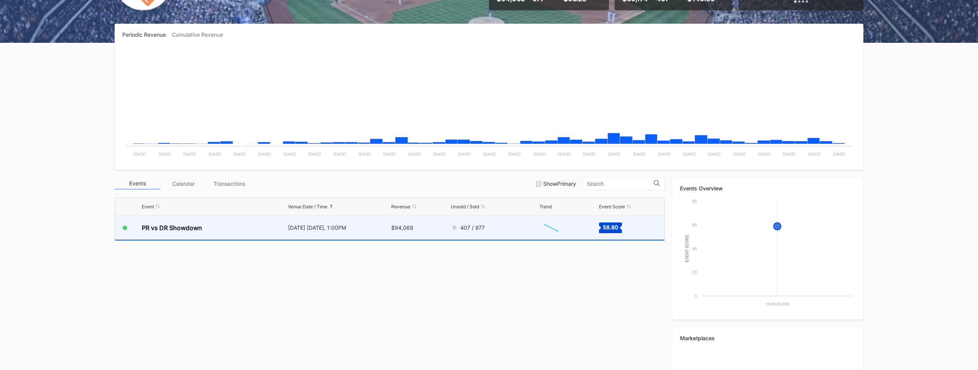  What do you see at coordinates (768, 338) in the screenshot?
I see `div: Marketplaces` at bounding box center [768, 338].